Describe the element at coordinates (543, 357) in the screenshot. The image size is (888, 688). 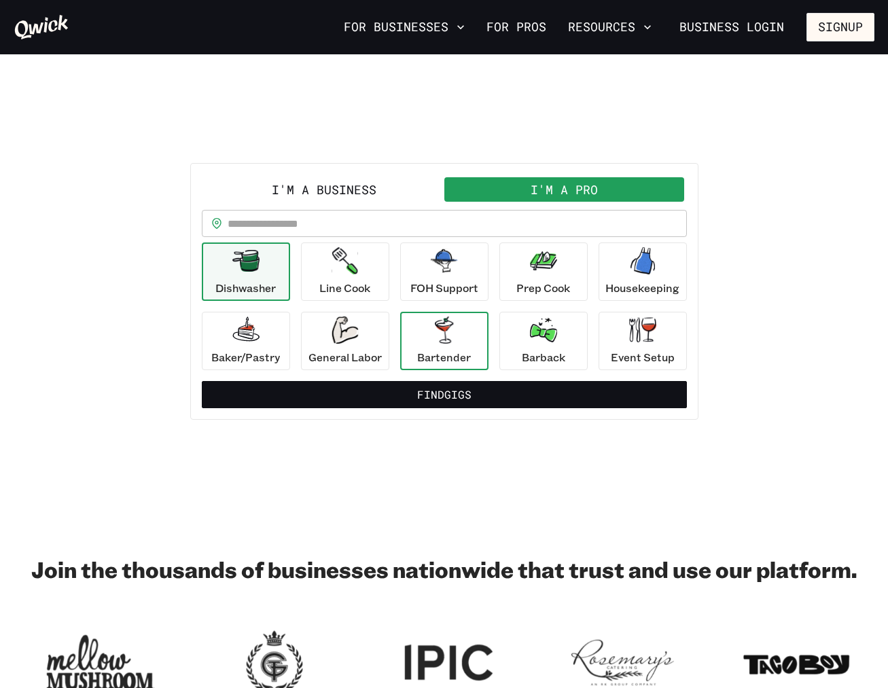
I see `p: Barback` at that location.